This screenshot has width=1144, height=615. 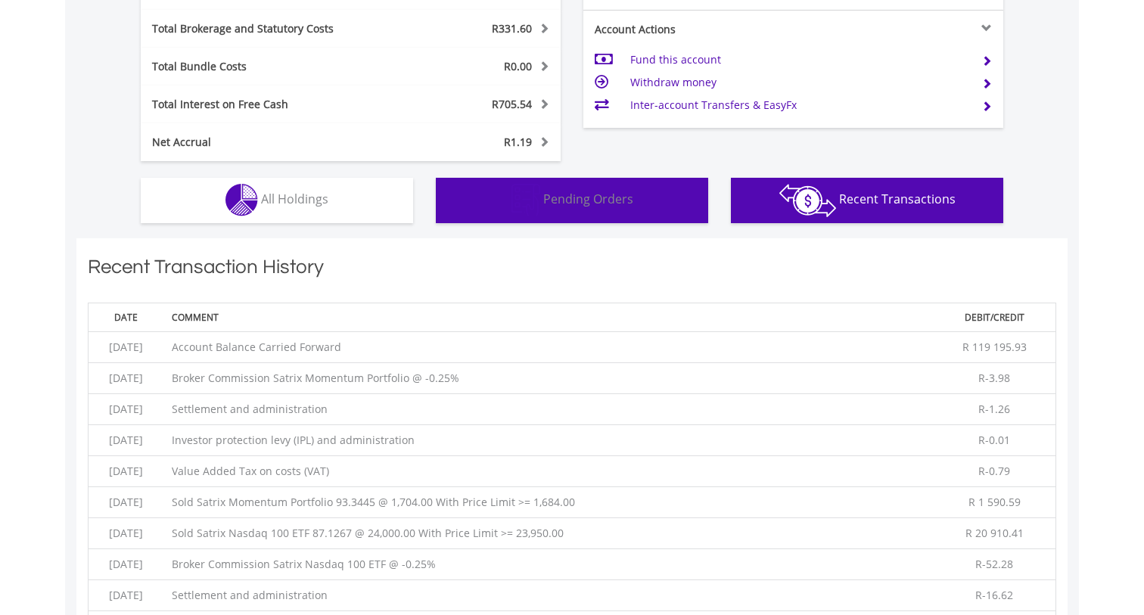 I want to click on img: holdings-wht.png, so click(x=241, y=200).